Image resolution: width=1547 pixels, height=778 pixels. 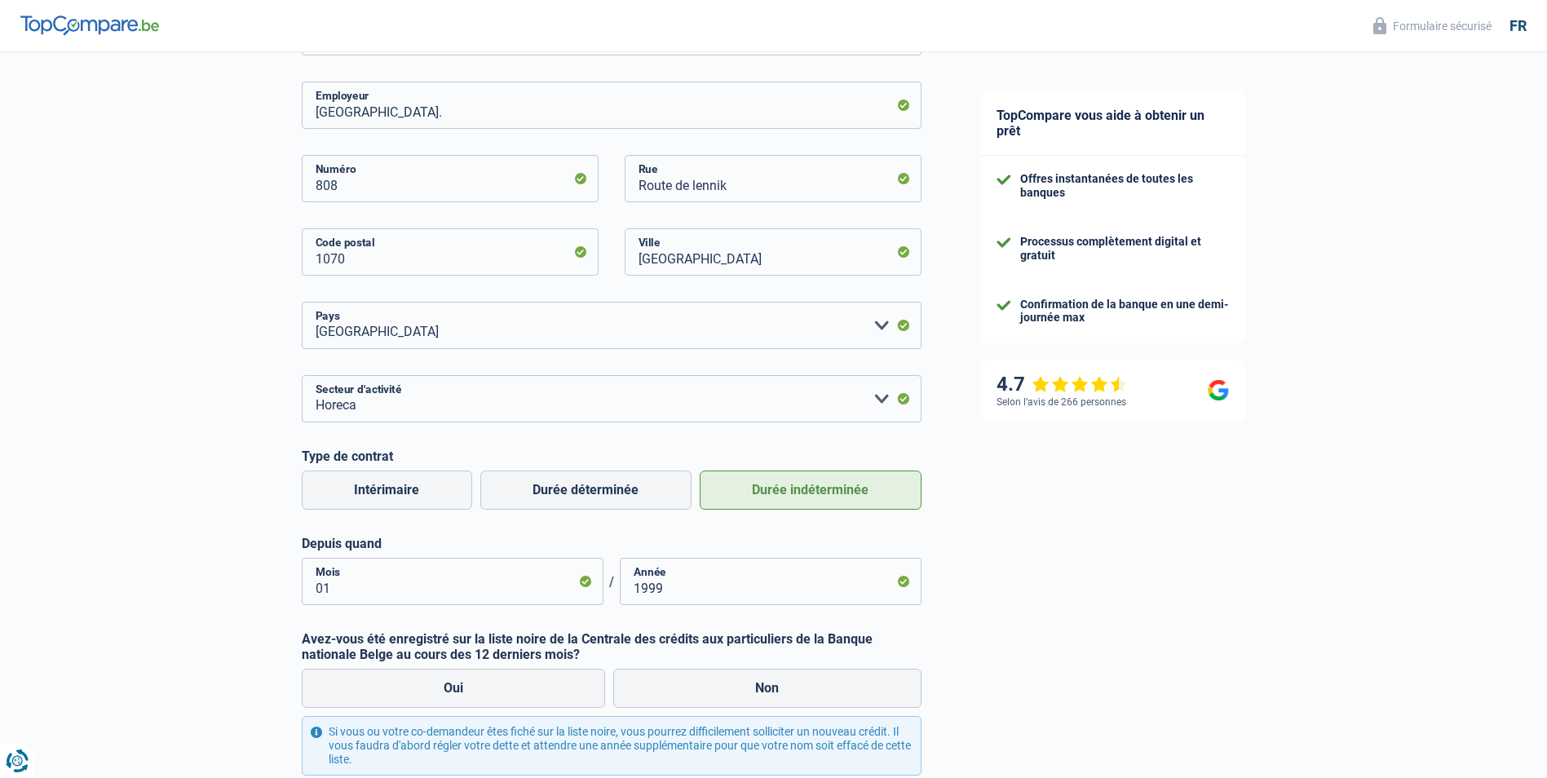 I want to click on img: Advertisement, so click(x=4, y=439).